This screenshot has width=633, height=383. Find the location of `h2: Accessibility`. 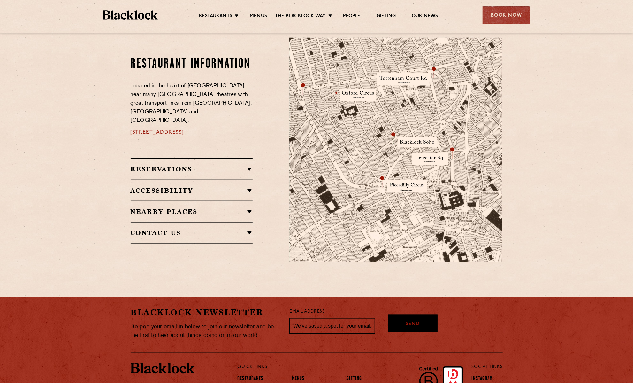

h2: Accessibility is located at coordinates (192, 190).